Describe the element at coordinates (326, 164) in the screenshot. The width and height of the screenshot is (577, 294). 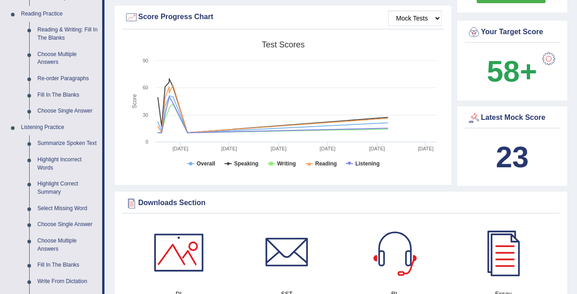
I see `tspan: Reading` at that location.